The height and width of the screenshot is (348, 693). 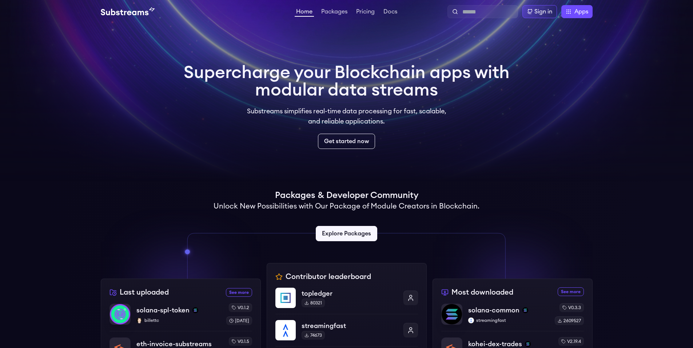 I want to click on div: 80321, so click(x=313, y=303).